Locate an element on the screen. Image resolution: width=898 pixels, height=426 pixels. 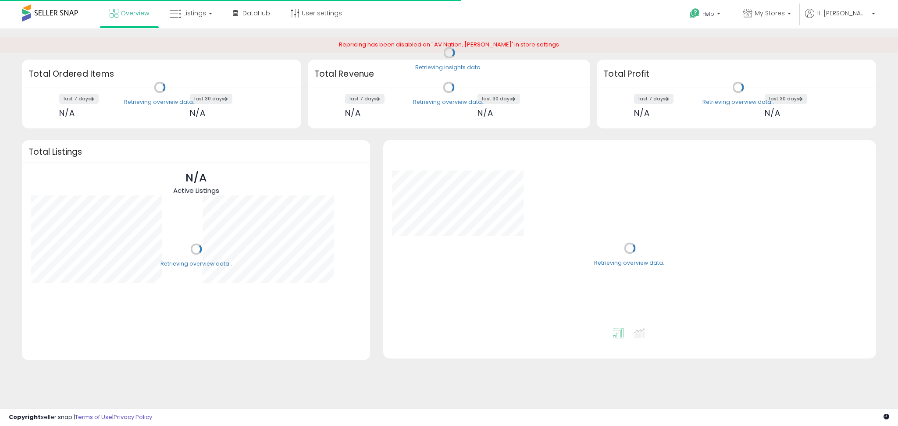
i: Get Help is located at coordinates (695, 13).